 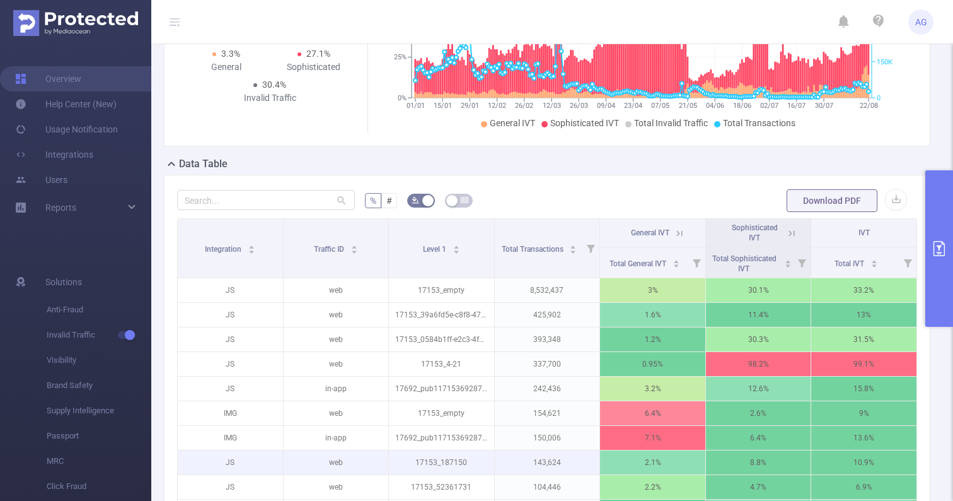 I want to click on p: 8,532,437, so click(x=547, y=290).